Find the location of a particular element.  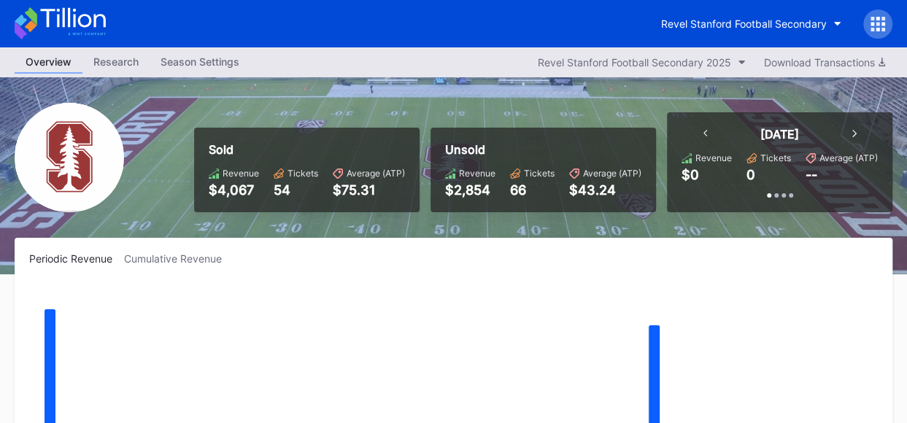

div: $0 is located at coordinates (690, 174).